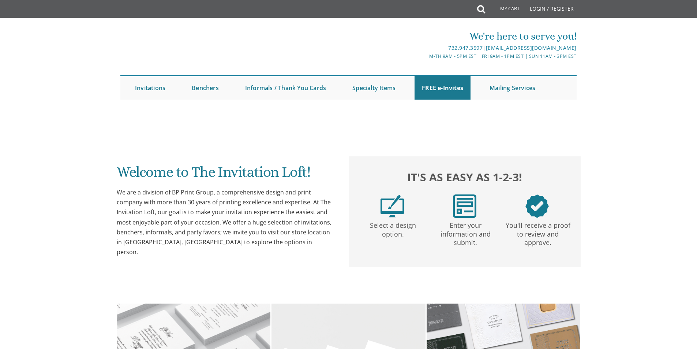  Describe the element at coordinates (512, 88) in the screenshot. I see `a: Mailing Services` at that location.